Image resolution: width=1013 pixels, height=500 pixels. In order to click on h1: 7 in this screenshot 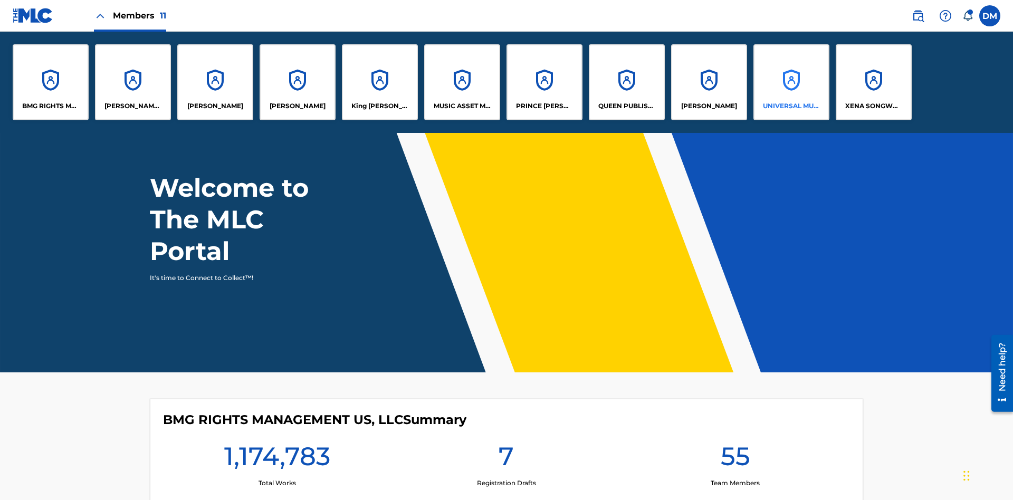, I will do `click(506, 459)`.